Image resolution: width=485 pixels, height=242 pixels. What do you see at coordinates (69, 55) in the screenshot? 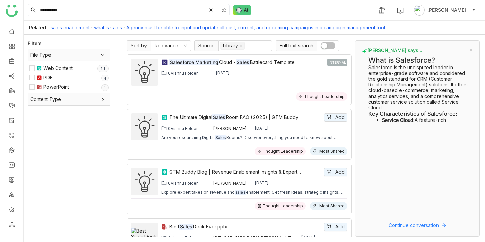
I see `div: File Type` at bounding box center [69, 55].